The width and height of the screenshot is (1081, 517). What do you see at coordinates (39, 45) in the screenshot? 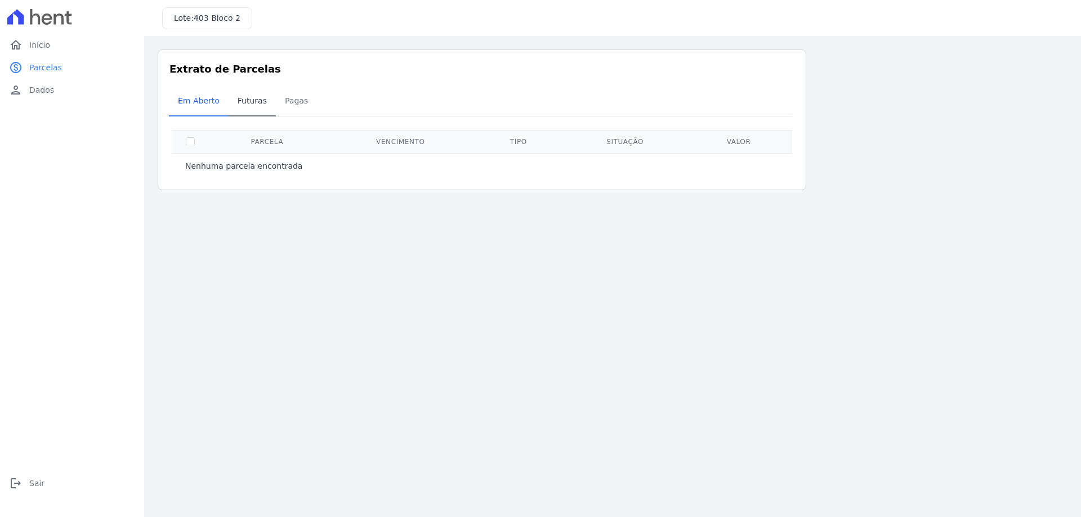
I see `span: Início` at bounding box center [39, 45].